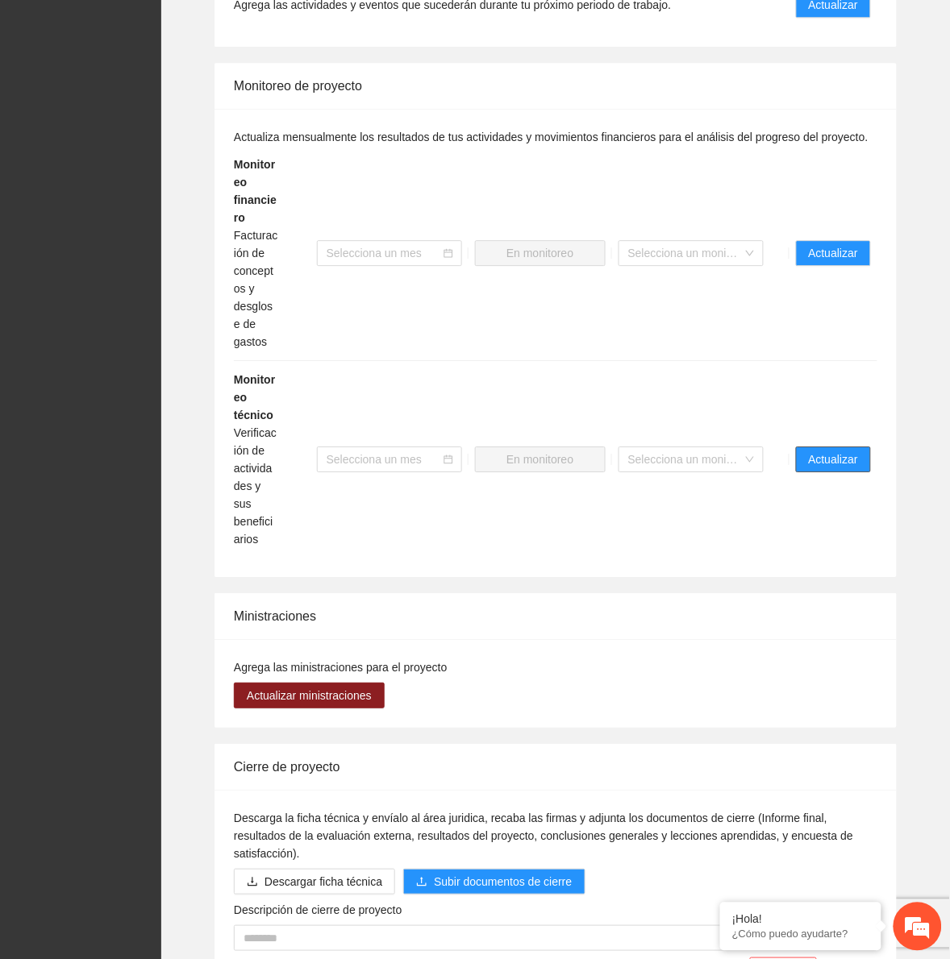  Describe the element at coordinates (543, 836) in the screenshot. I see `span: Descarga la ficha técnica y envíalo al área juridica, recaba las firmas y adjunta los documentos ...` at that location.